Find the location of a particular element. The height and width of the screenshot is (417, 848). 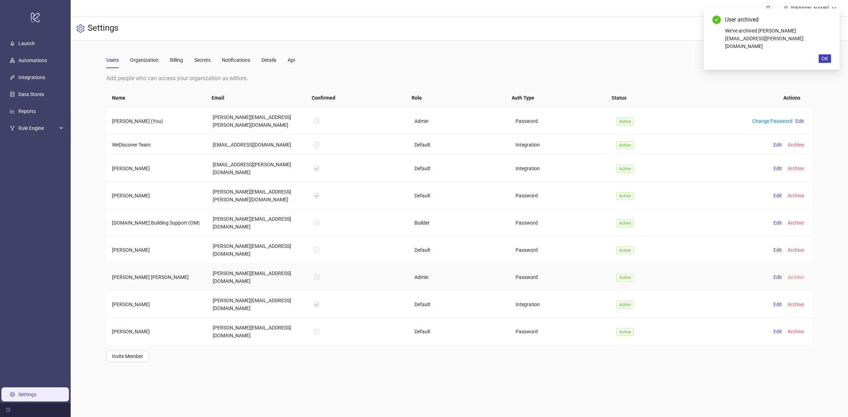

button: Invite Member is located at coordinates (127, 356).